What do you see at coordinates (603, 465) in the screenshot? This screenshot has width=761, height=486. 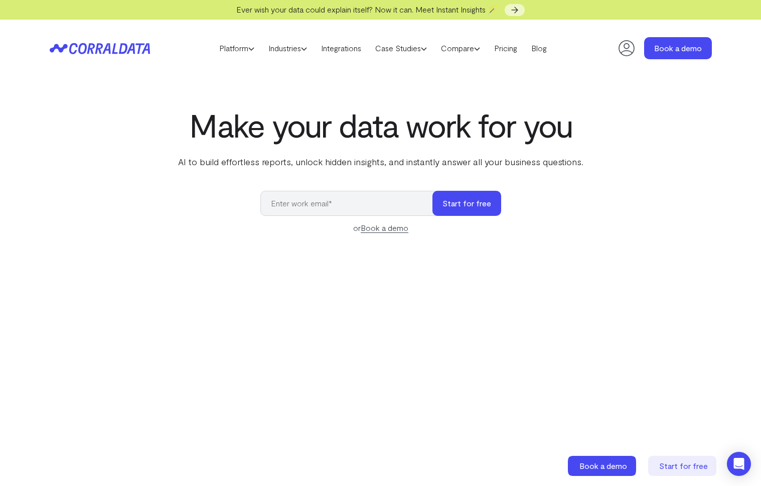 I see `span: Book a demo` at bounding box center [603, 465].